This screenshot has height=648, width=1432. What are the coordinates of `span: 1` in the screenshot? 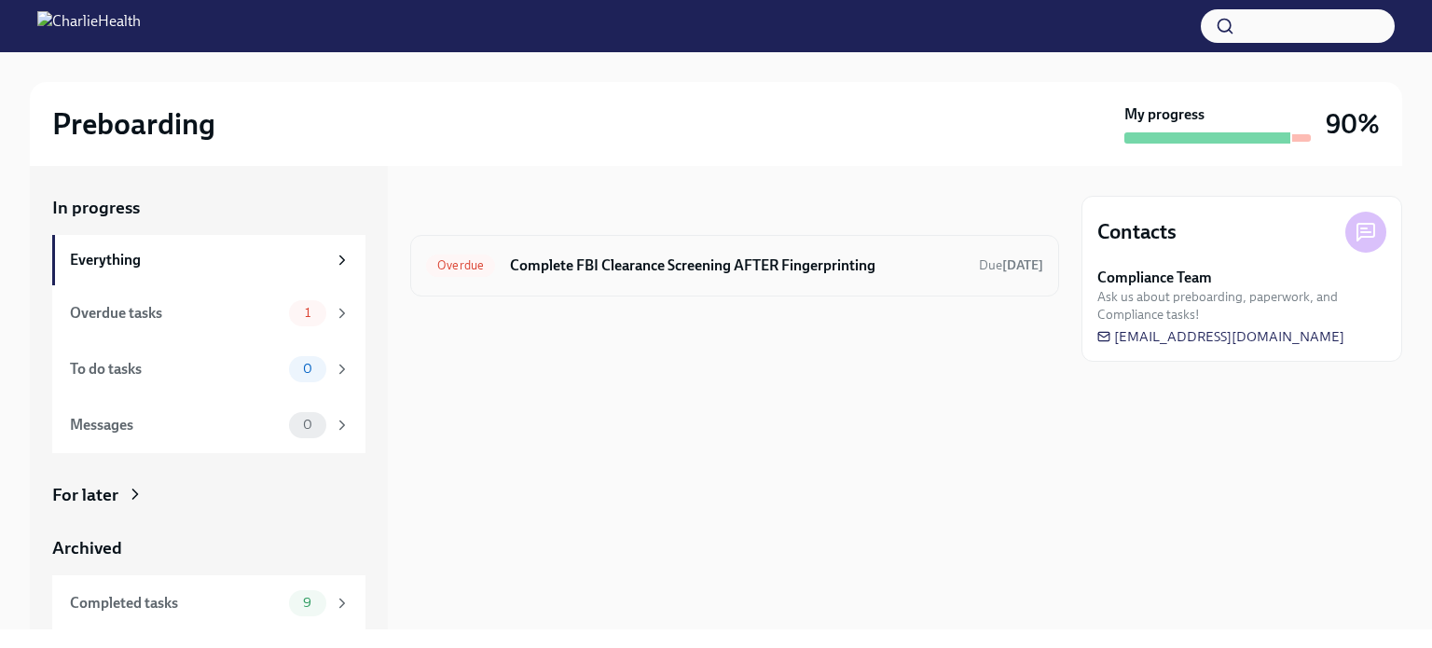 It's located at (308, 312).